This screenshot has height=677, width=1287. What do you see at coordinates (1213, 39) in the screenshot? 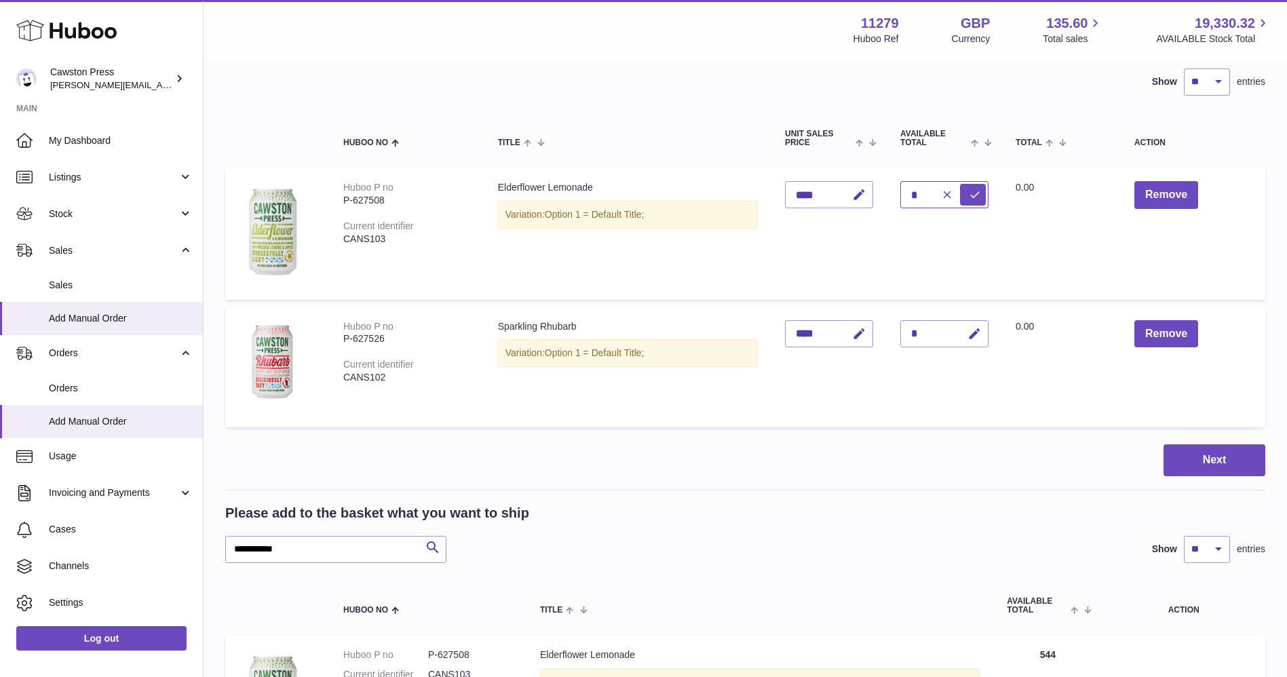
I see `span: AVAILABLE Stock Total` at bounding box center [1213, 39].